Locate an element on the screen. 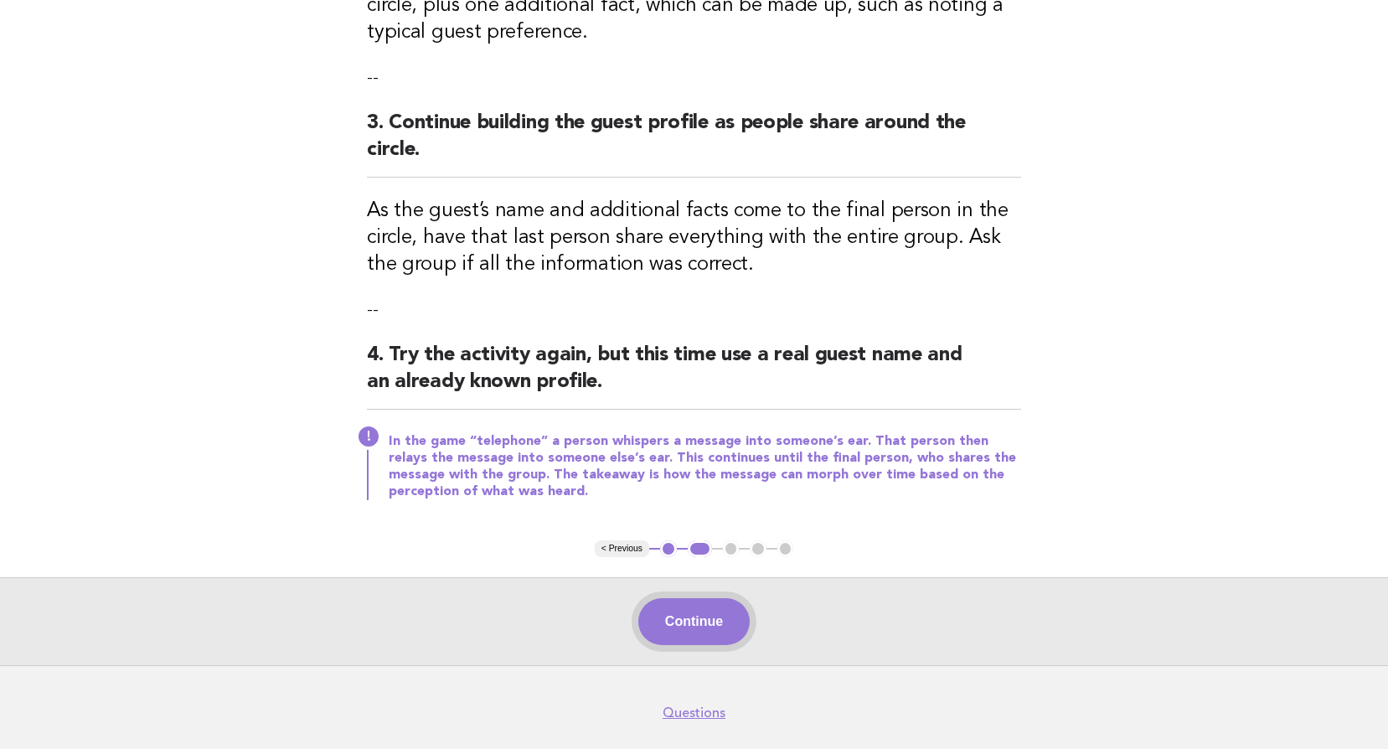 The height and width of the screenshot is (749, 1388). button: 2 is located at coordinates (699, 549).